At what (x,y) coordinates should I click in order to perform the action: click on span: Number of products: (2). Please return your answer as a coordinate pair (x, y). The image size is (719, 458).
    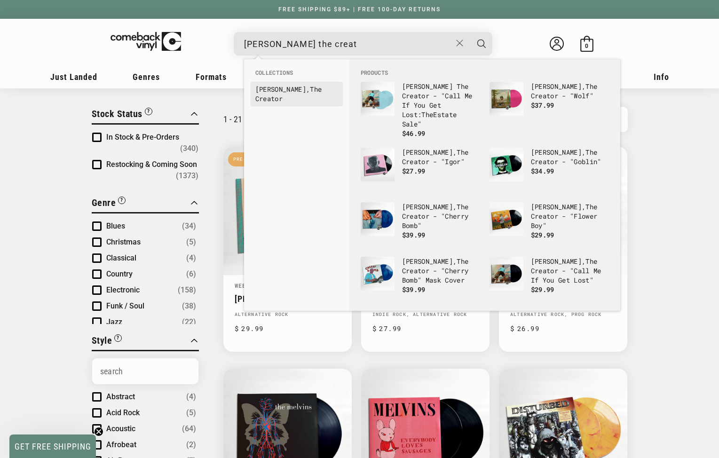
    Looking at the image, I should click on (191, 445).